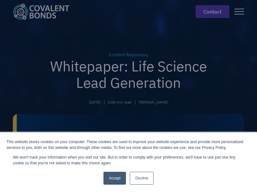 The image size is (257, 193). I want to click on a: home, so click(44, 12).